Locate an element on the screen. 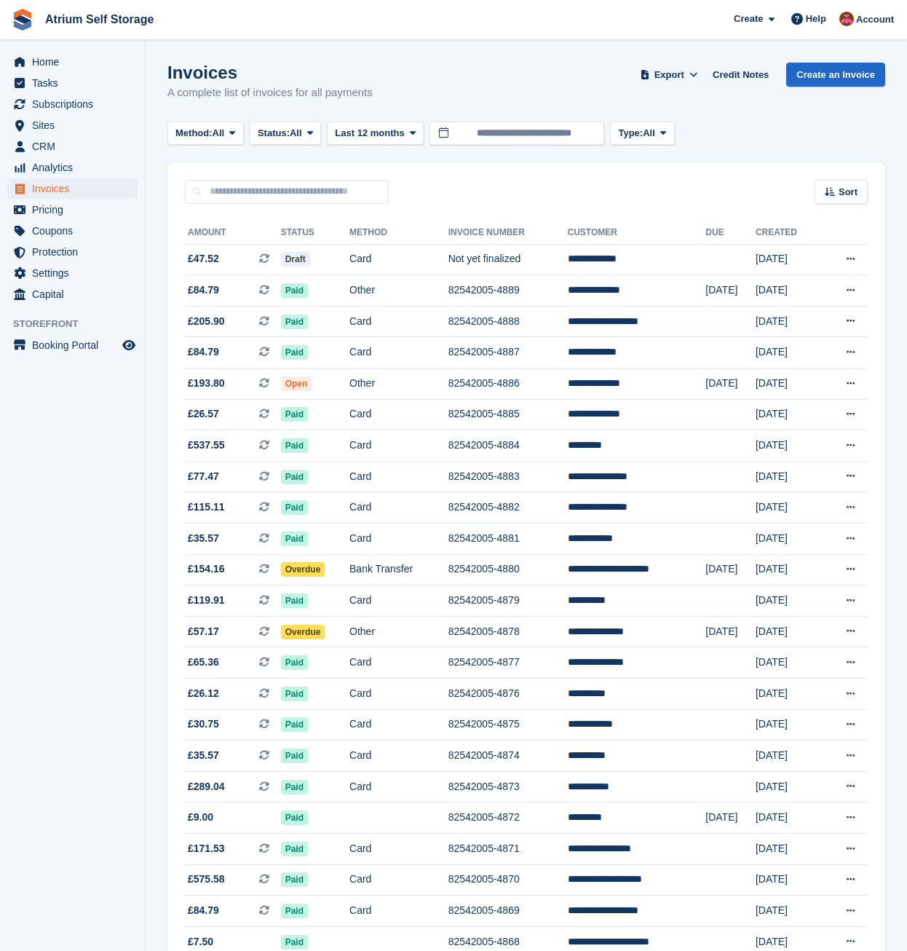 This screenshot has width=907, height=951. td: 82542005-4872 is located at coordinates (508, 817).